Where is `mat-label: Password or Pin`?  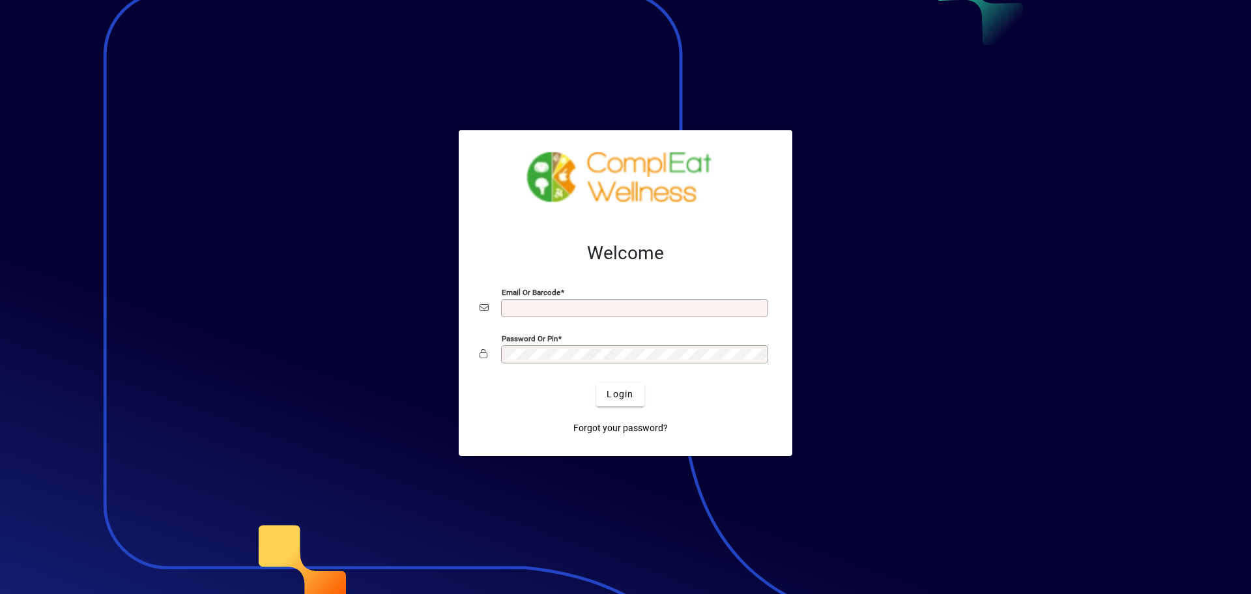
mat-label: Password or Pin is located at coordinates (530, 338).